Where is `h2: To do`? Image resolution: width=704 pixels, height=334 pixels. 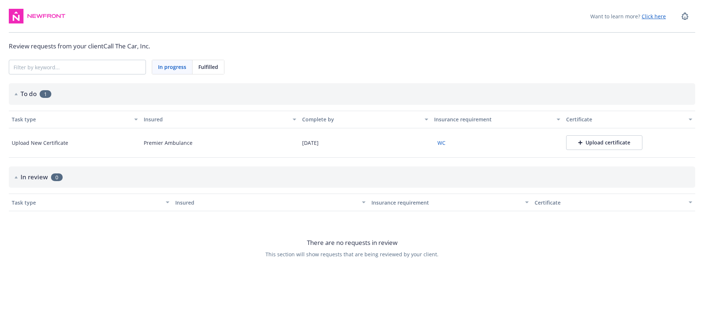
h2: To do is located at coordinates (29, 94).